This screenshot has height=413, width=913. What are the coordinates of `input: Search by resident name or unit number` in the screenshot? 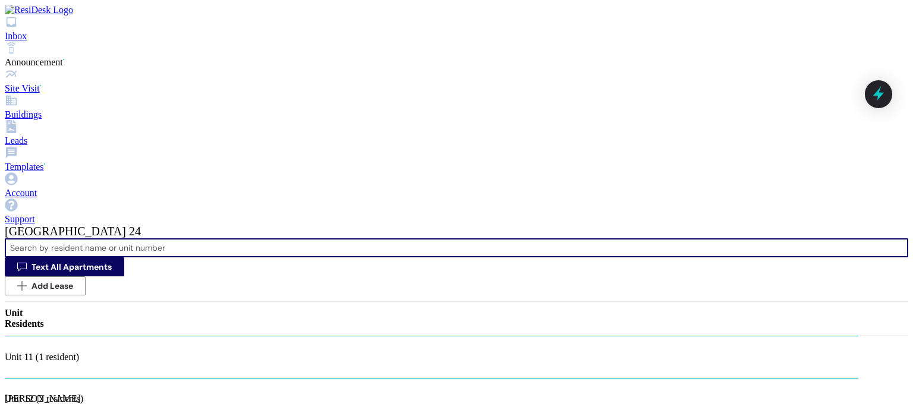 It's located at (459, 248).